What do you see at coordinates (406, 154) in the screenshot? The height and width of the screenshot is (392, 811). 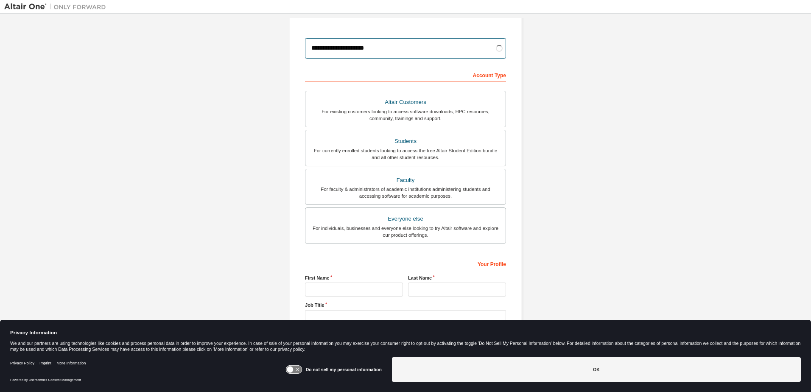 I see `div: For currently enrolled students looking to access the free Altair Student Edition bundle and all ...` at bounding box center [406, 154].